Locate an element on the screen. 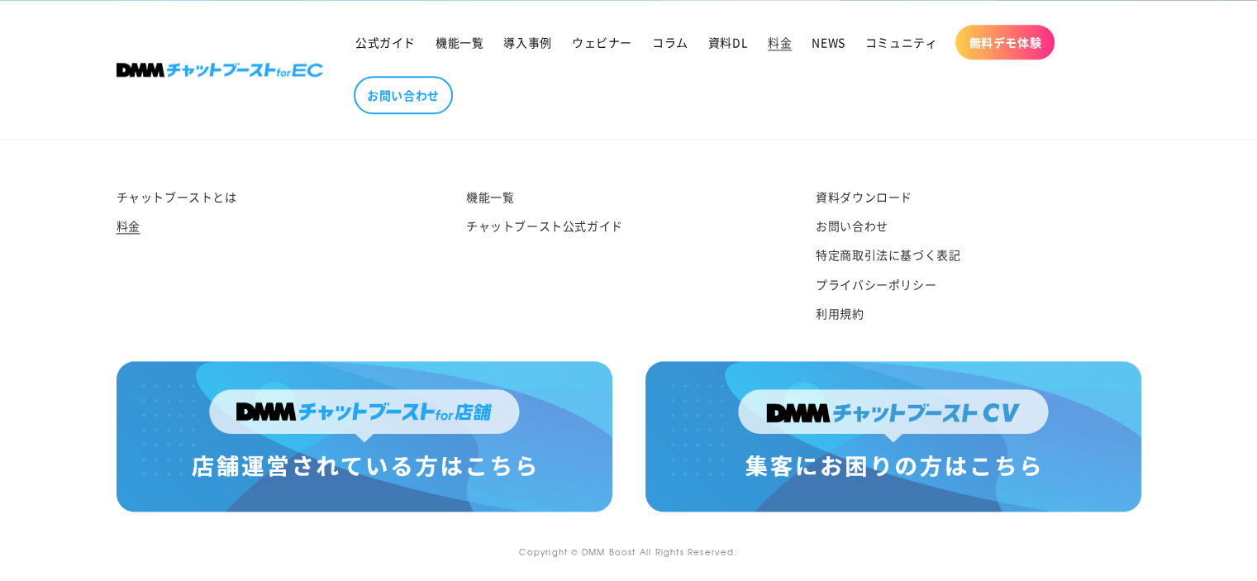  span: NEWS is located at coordinates (828, 42).